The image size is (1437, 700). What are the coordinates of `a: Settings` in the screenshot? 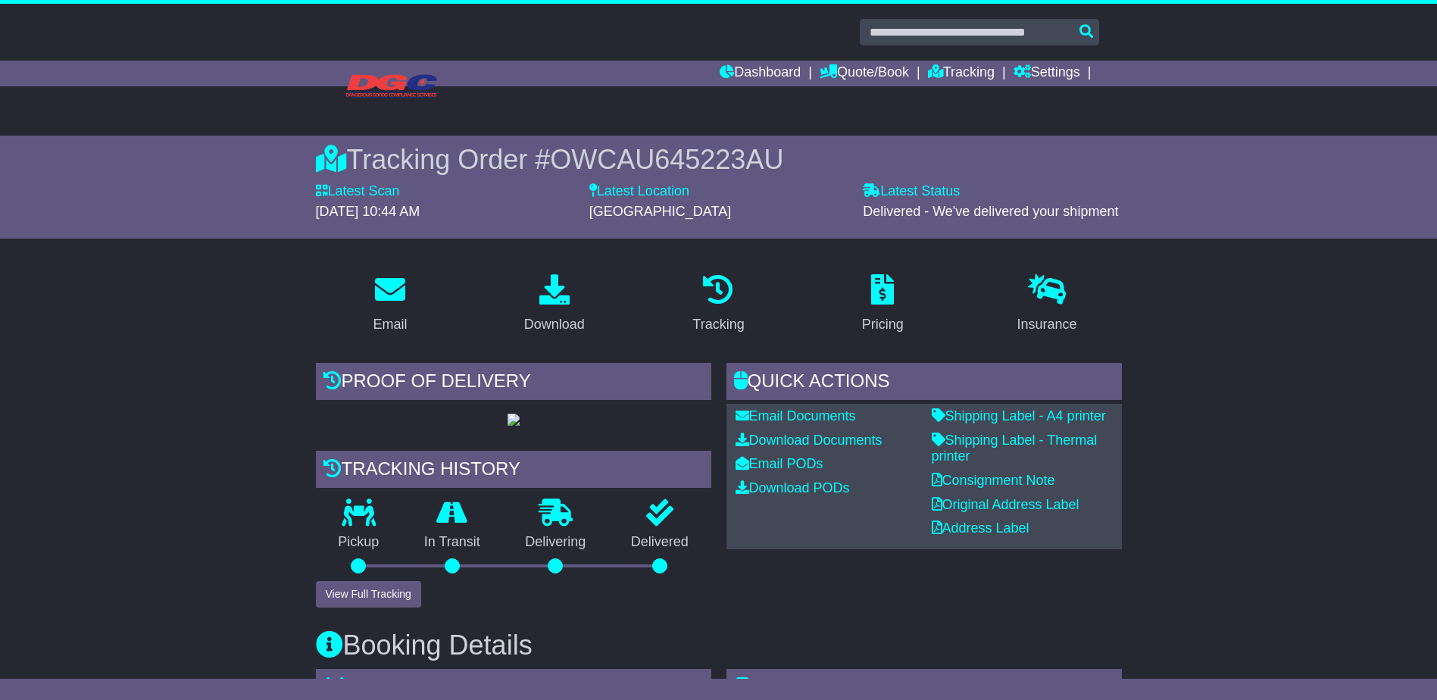 It's located at (1047, 73).